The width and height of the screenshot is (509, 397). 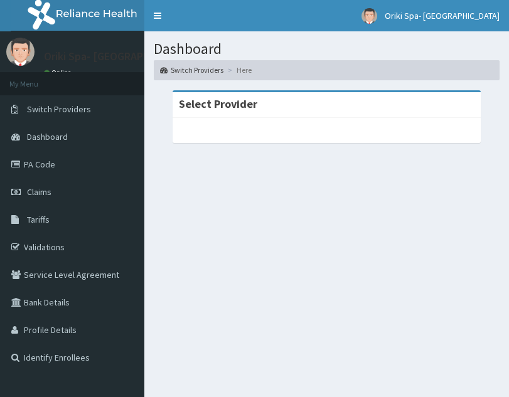 I want to click on a: Online, so click(x=59, y=73).